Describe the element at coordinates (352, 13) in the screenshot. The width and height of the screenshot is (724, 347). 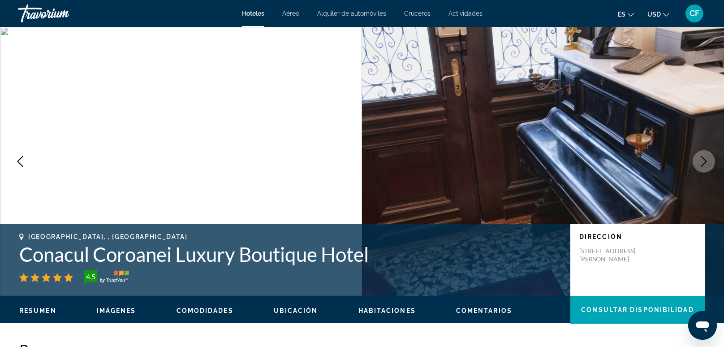
I see `a: Alquiler de automóviles` at that location.